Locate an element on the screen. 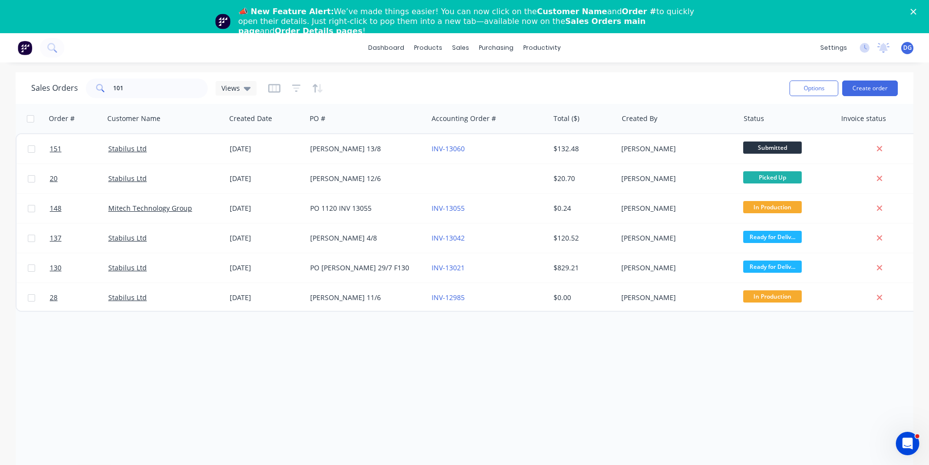  div: Accounting Order # is located at coordinates (464, 118).